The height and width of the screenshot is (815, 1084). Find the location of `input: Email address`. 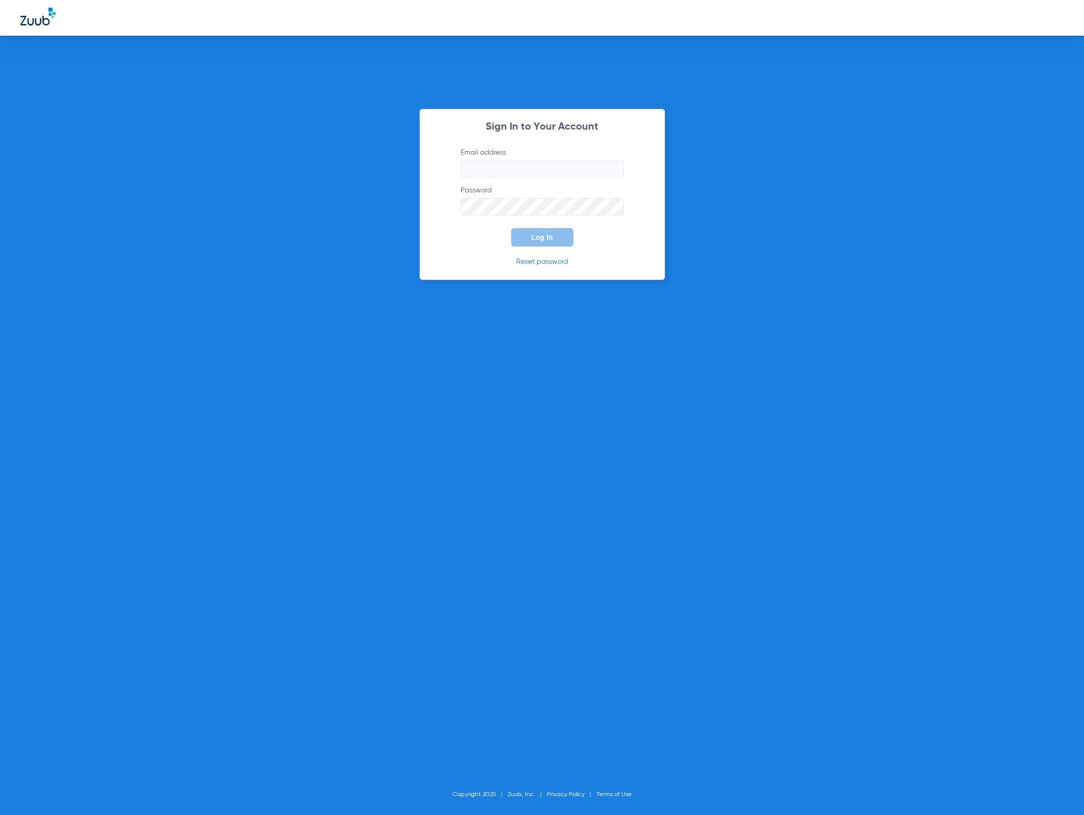

input: Email address is located at coordinates (542, 169).